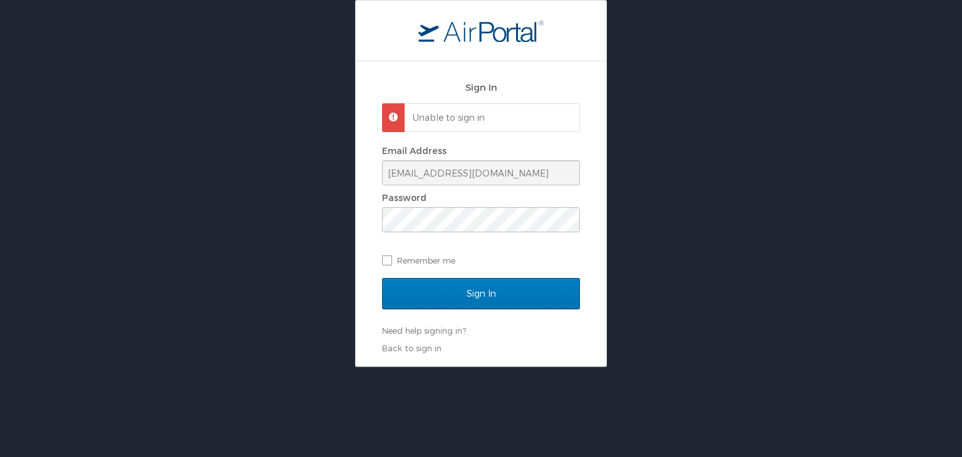 This screenshot has height=457, width=962. I want to click on a: Need help signing in?, so click(424, 331).